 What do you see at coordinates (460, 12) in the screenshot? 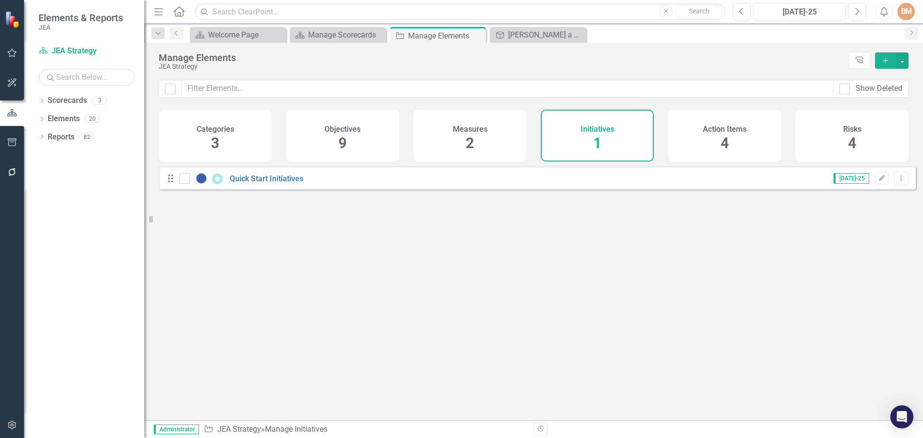
I see `input: Search ClearPoint...` at bounding box center [460, 12].